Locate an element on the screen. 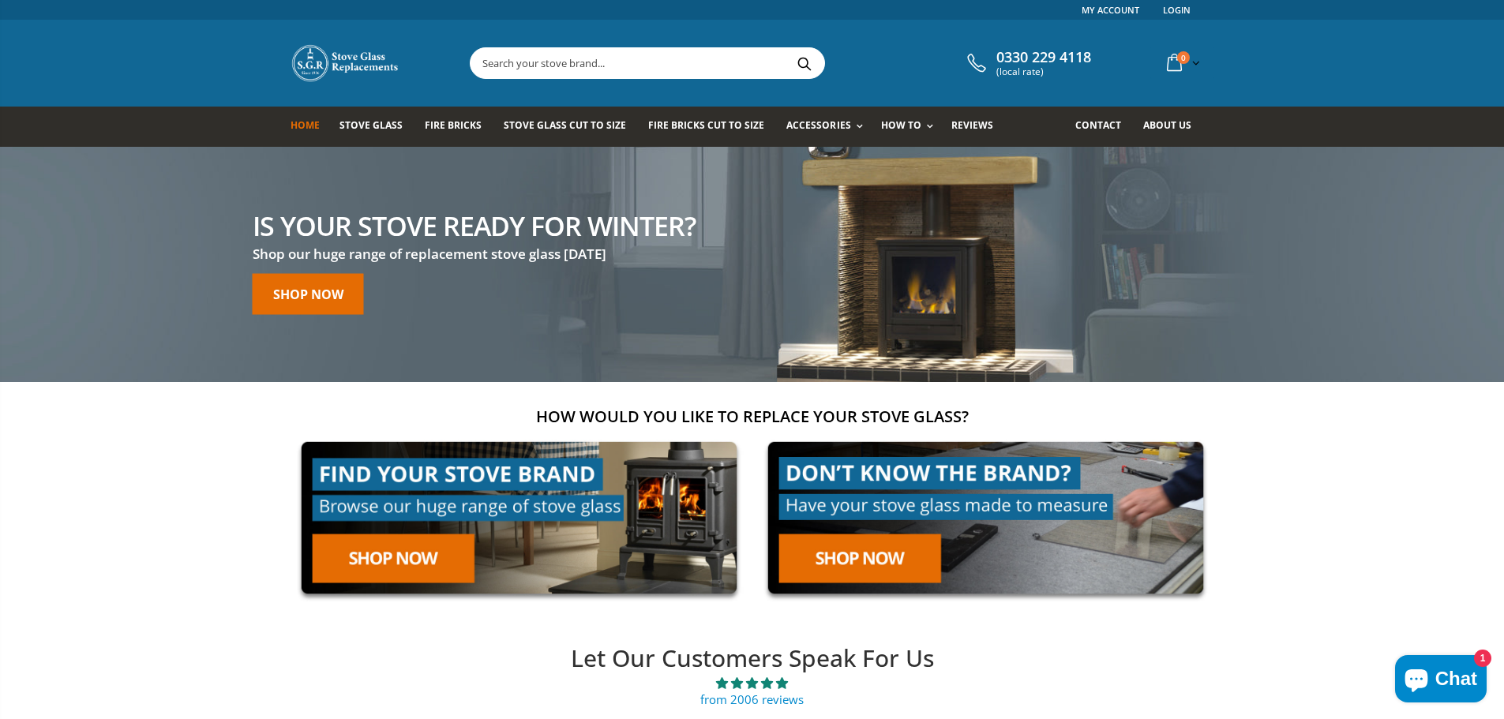 The image size is (1504, 719). inbox-online-store-chat: Shopify online store chat is located at coordinates (1440, 680).